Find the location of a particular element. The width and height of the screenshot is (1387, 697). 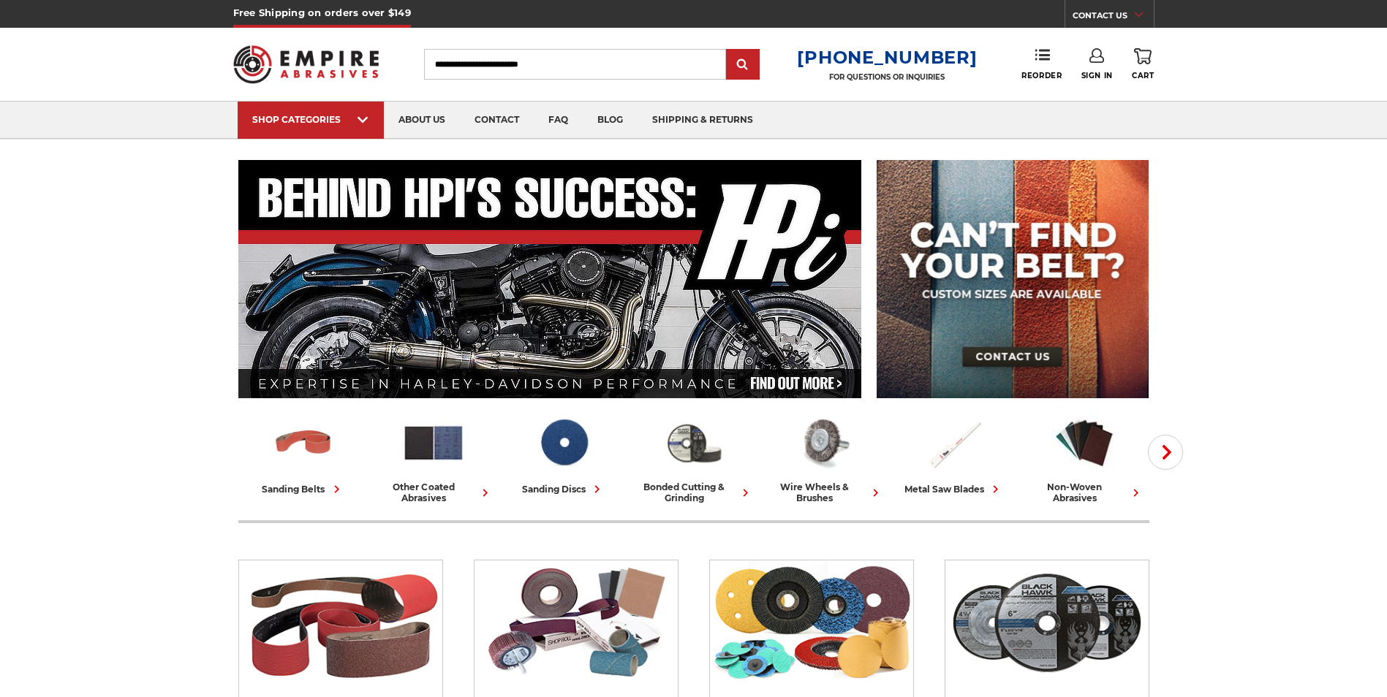

a: CONTACT US is located at coordinates (1113, 18).